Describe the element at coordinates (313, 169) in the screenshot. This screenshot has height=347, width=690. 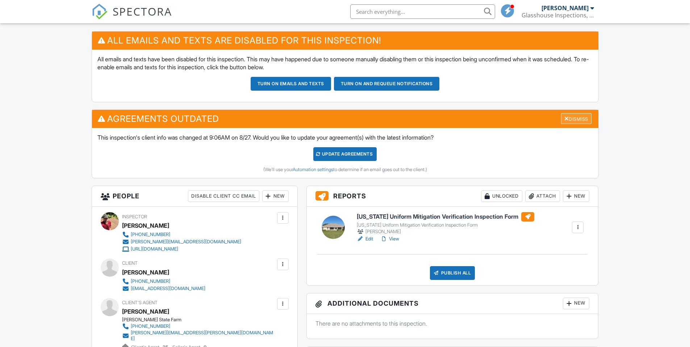
I see `a: Automation settings` at that location.